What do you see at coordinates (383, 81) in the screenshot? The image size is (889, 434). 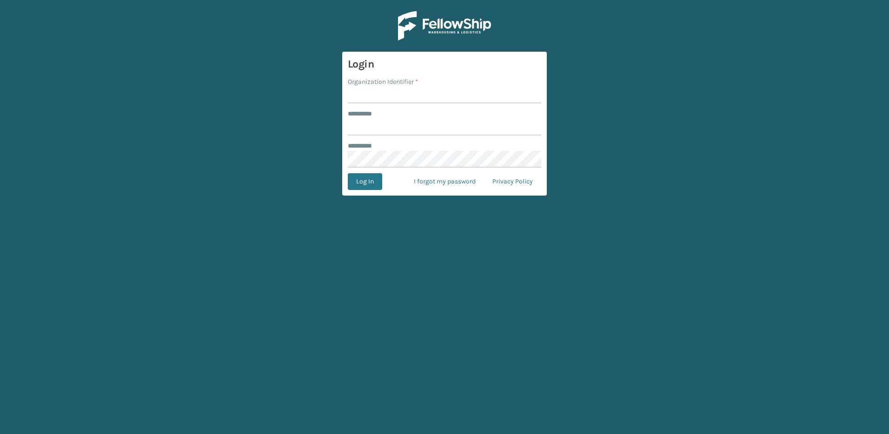 I see `label: Organization Identifier` at bounding box center [383, 81].